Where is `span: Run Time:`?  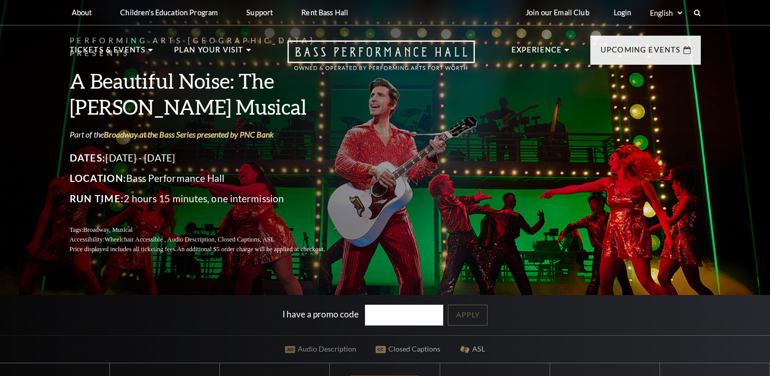
span: Run Time: is located at coordinates (97, 198).